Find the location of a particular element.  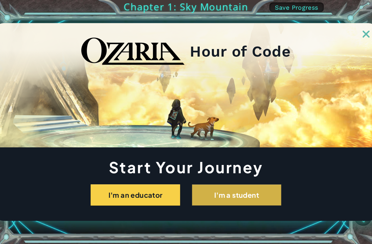

h2: Hour of Code is located at coordinates (240, 51).